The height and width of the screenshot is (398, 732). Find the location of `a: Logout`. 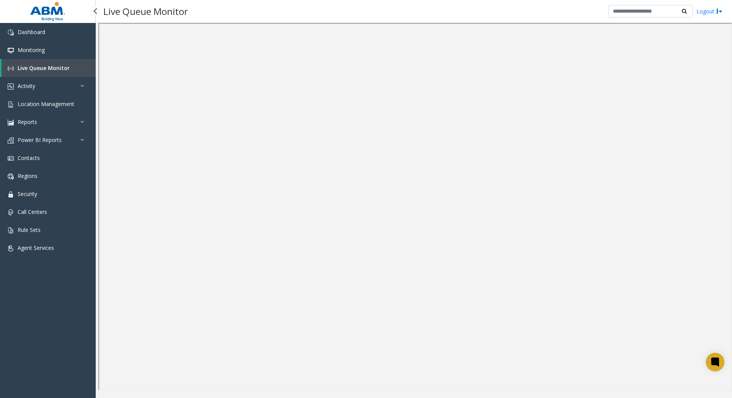

a: Logout is located at coordinates (709, 11).